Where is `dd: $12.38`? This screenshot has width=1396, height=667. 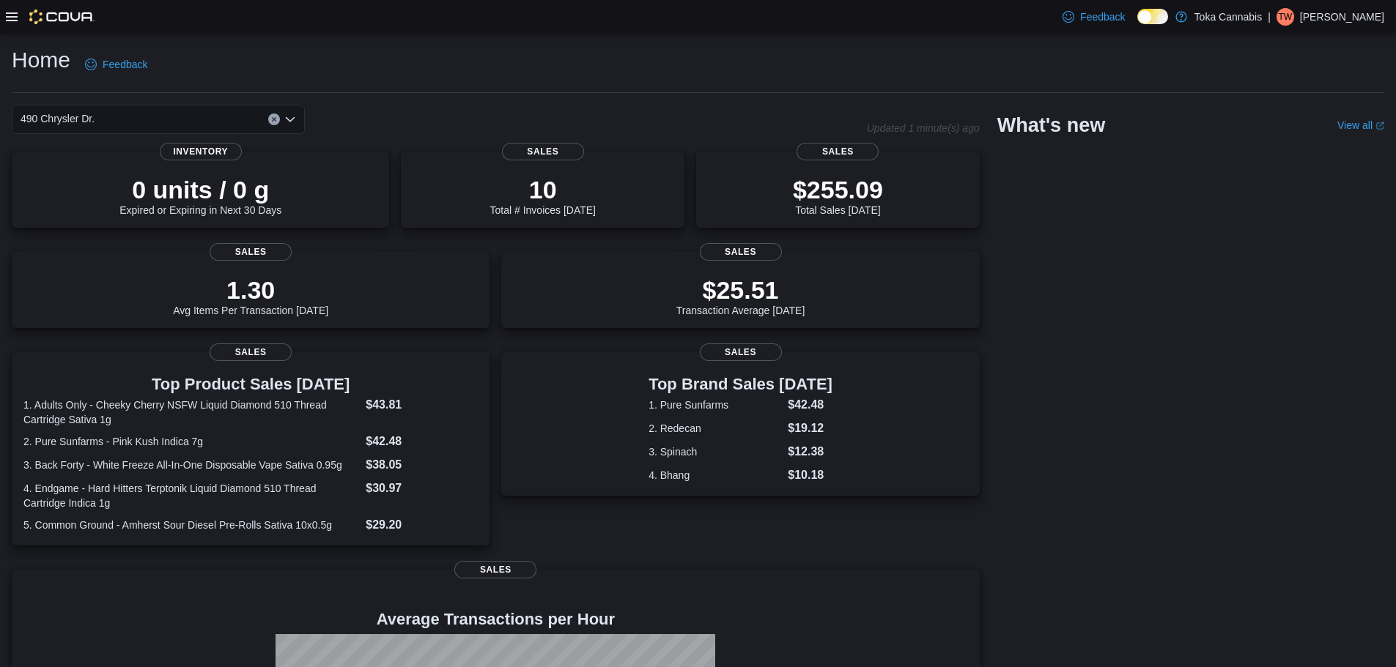 dd: $12.38 is located at coordinates (810, 452).